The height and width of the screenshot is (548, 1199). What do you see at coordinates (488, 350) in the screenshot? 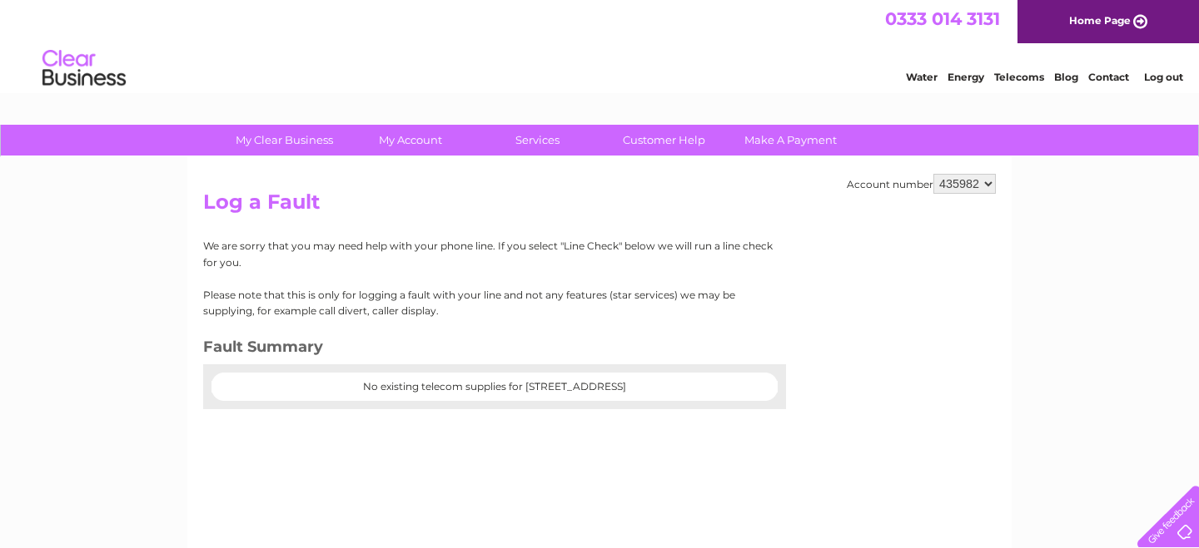
I see `h3: Fault Summary` at bounding box center [488, 350].